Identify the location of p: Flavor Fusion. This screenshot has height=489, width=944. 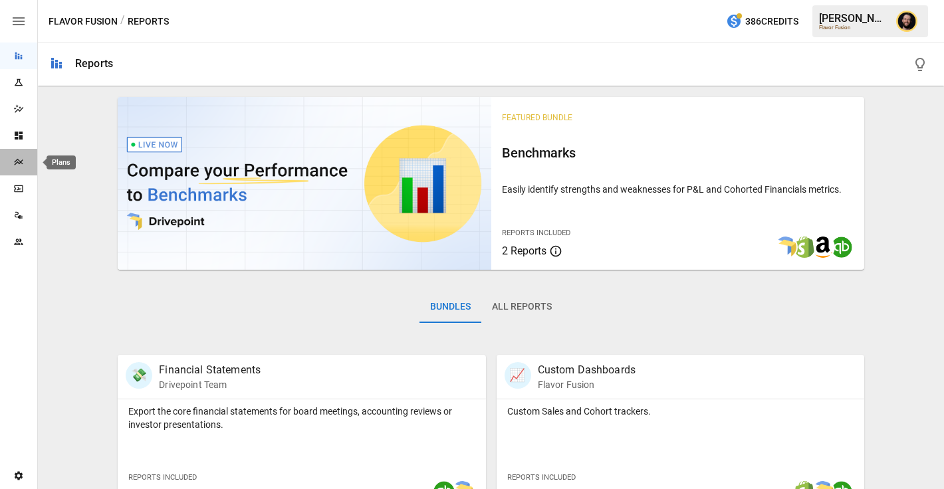
(587, 385).